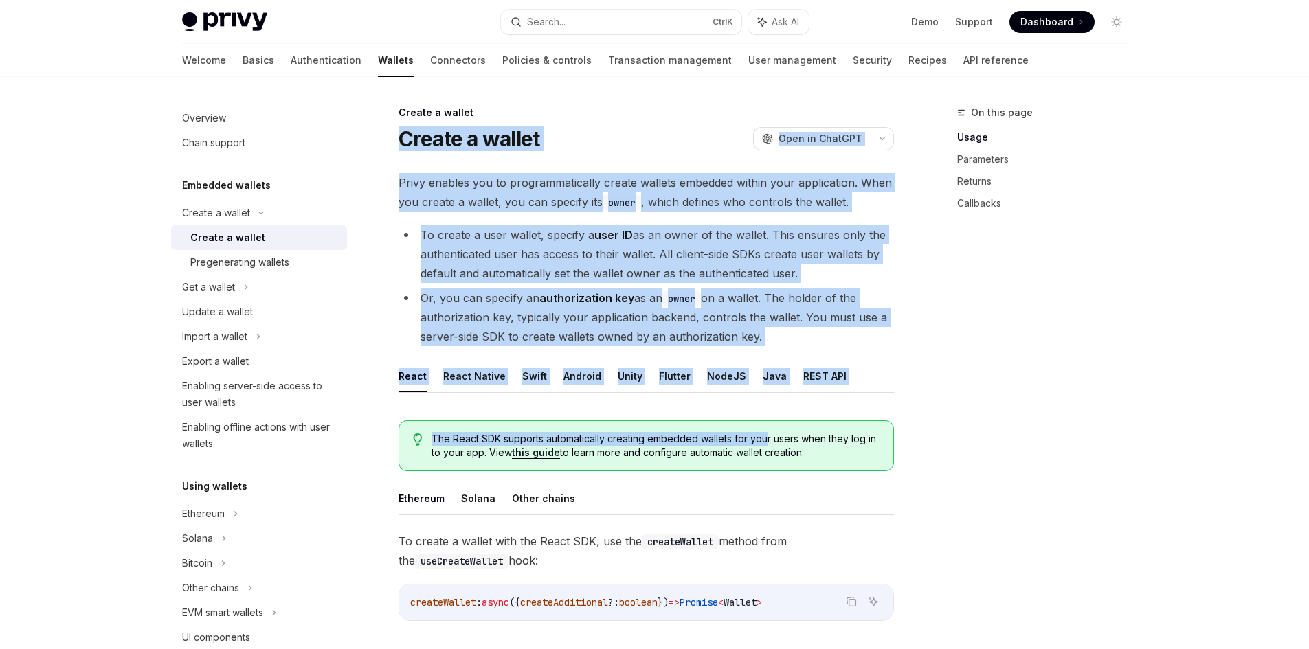 The image size is (1309, 649). I want to click on div: Chain support, so click(214, 143).